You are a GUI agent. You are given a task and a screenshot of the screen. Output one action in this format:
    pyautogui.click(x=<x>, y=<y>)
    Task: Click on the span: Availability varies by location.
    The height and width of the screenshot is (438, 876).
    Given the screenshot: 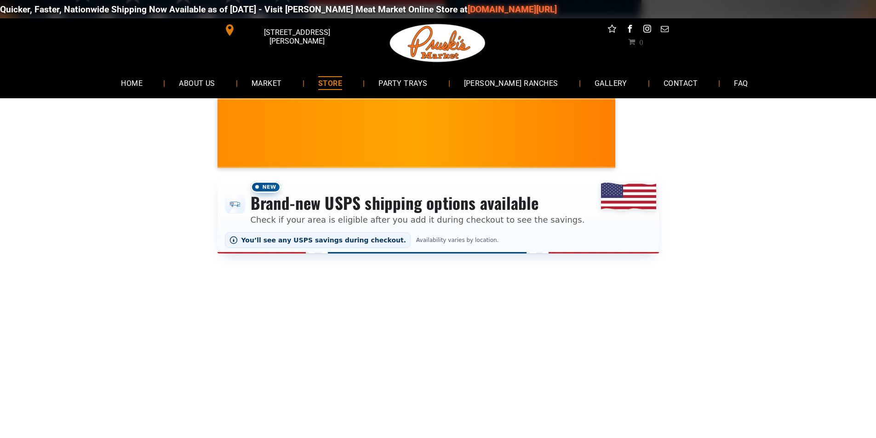 What is the action you would take?
    pyautogui.click(x=457, y=240)
    